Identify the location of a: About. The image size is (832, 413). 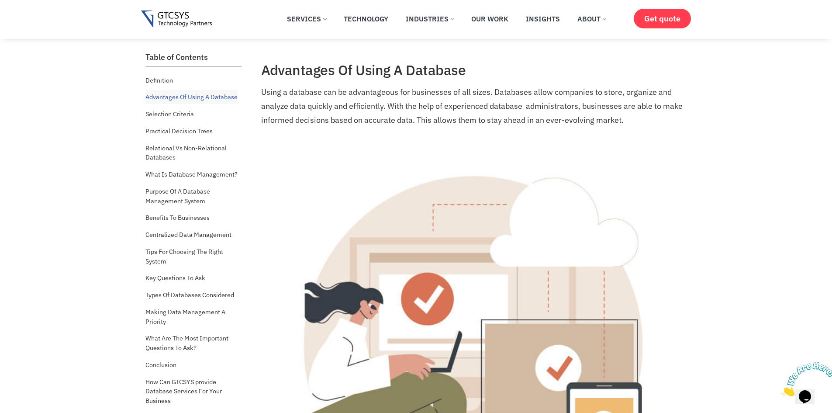
(591, 19).